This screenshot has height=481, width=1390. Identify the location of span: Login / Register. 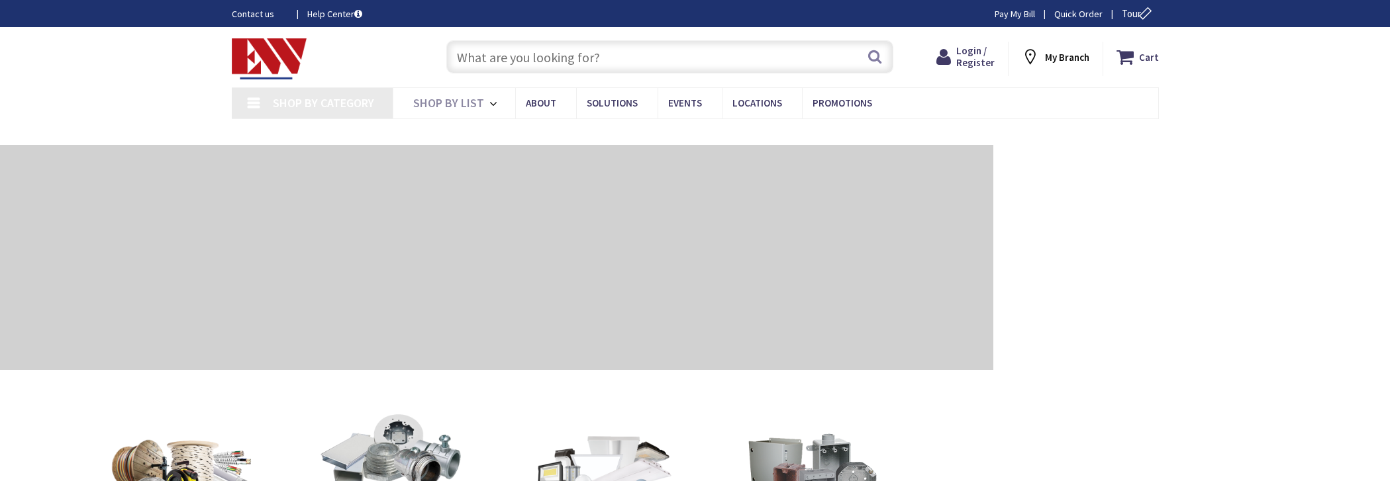
(975, 56).